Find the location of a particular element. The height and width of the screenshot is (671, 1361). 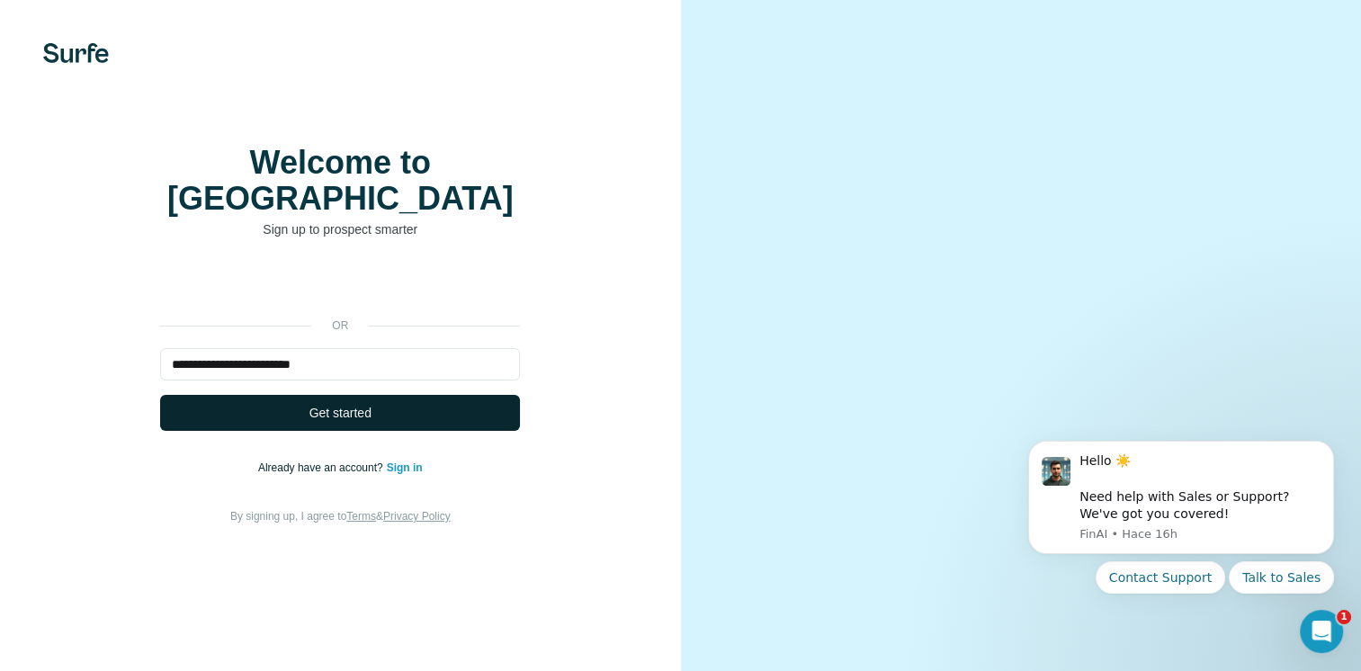

img: Profile image for FinAI is located at coordinates (55, 52).